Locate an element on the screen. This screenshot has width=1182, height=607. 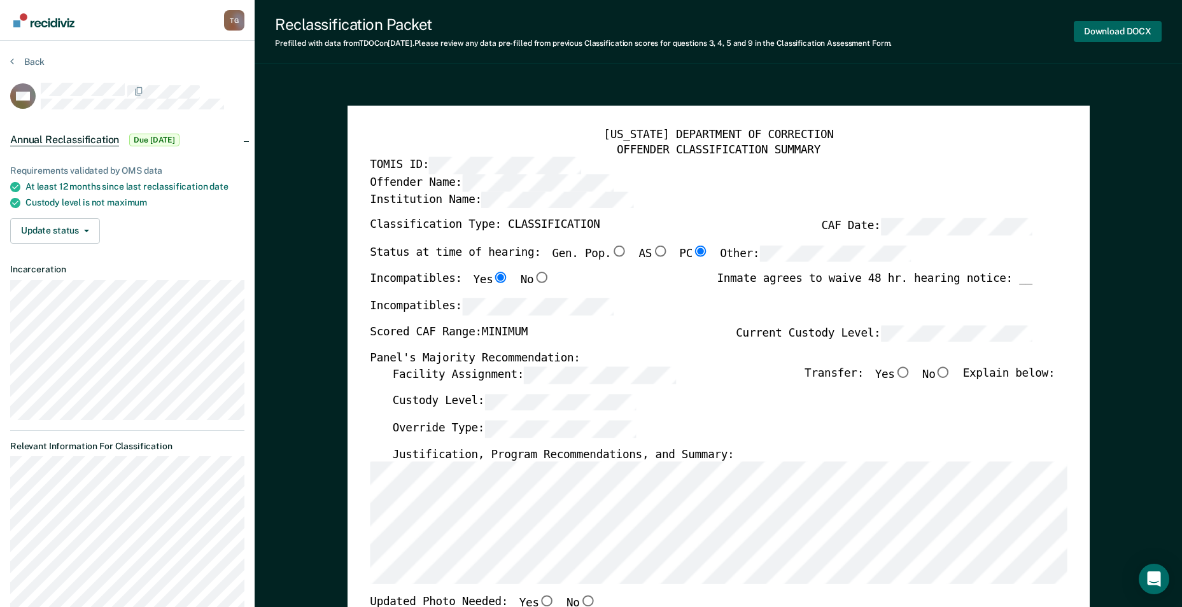
span: Annual Reclassification is located at coordinates (64, 140).